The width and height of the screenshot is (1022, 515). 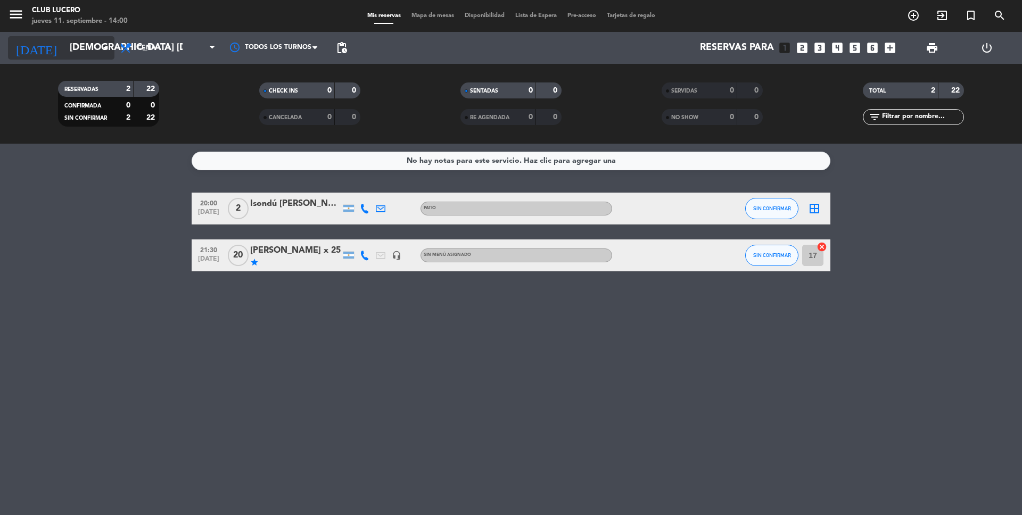 I want to click on i: exit_to_app, so click(x=942, y=15).